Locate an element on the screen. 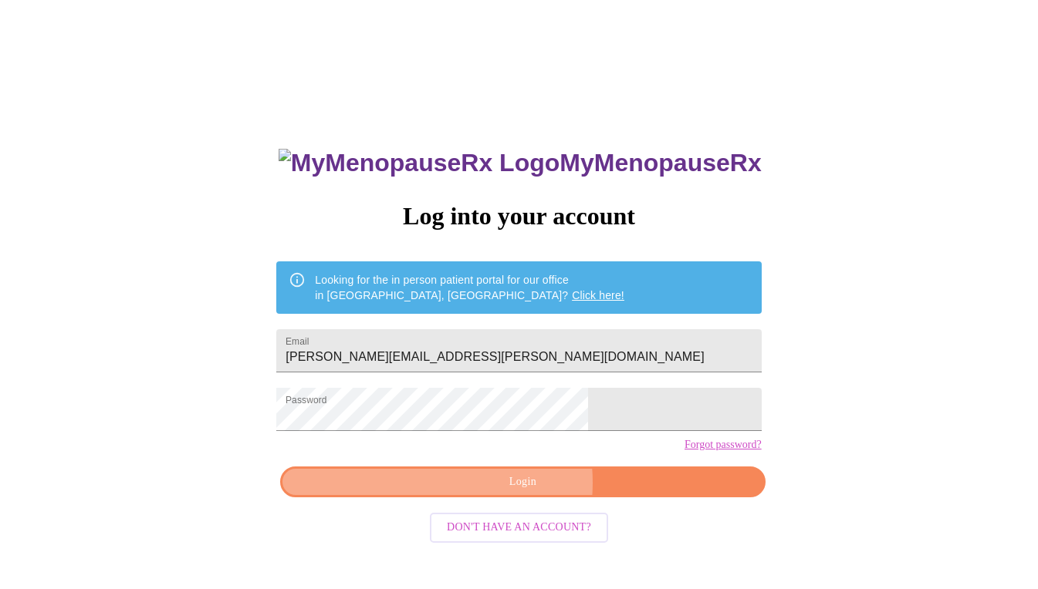 This screenshot has height=589, width=1038. span: Don't have an account? is located at coordinates (518, 528).